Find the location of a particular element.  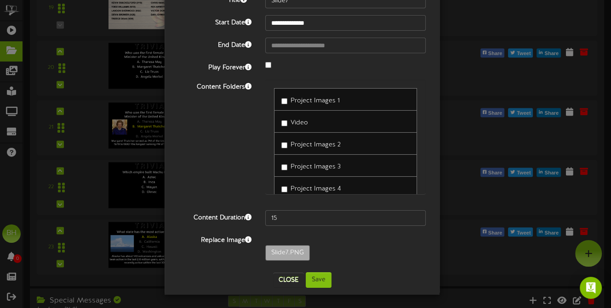

input: Project Images 2 is located at coordinates (284, 145).